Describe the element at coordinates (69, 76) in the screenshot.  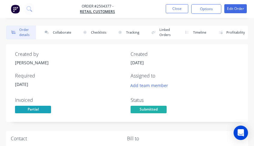
I see `div: Required` at that location.